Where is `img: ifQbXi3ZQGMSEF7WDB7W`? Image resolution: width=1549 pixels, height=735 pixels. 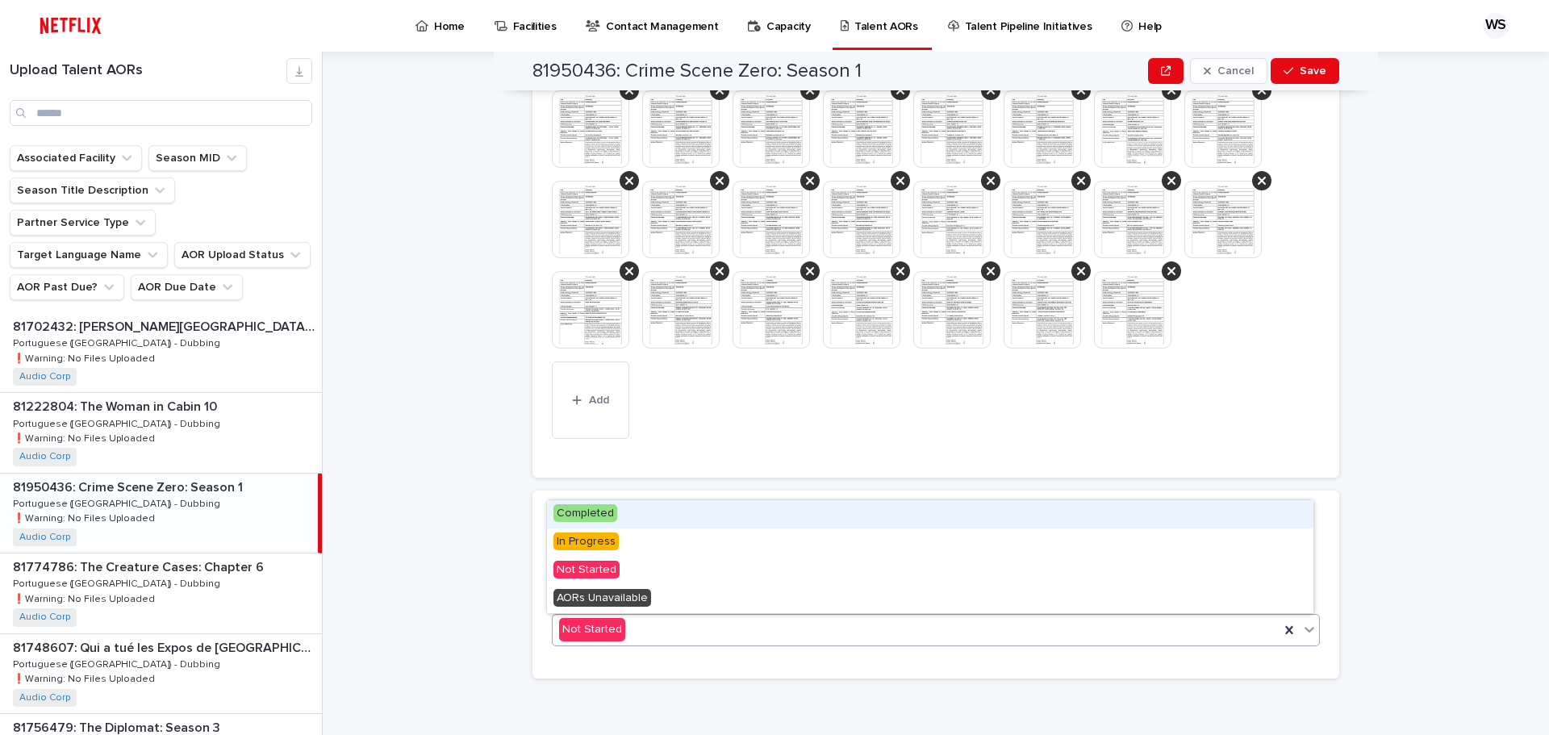 img: ifQbXi3ZQGMSEF7WDB7W is located at coordinates (70, 26).